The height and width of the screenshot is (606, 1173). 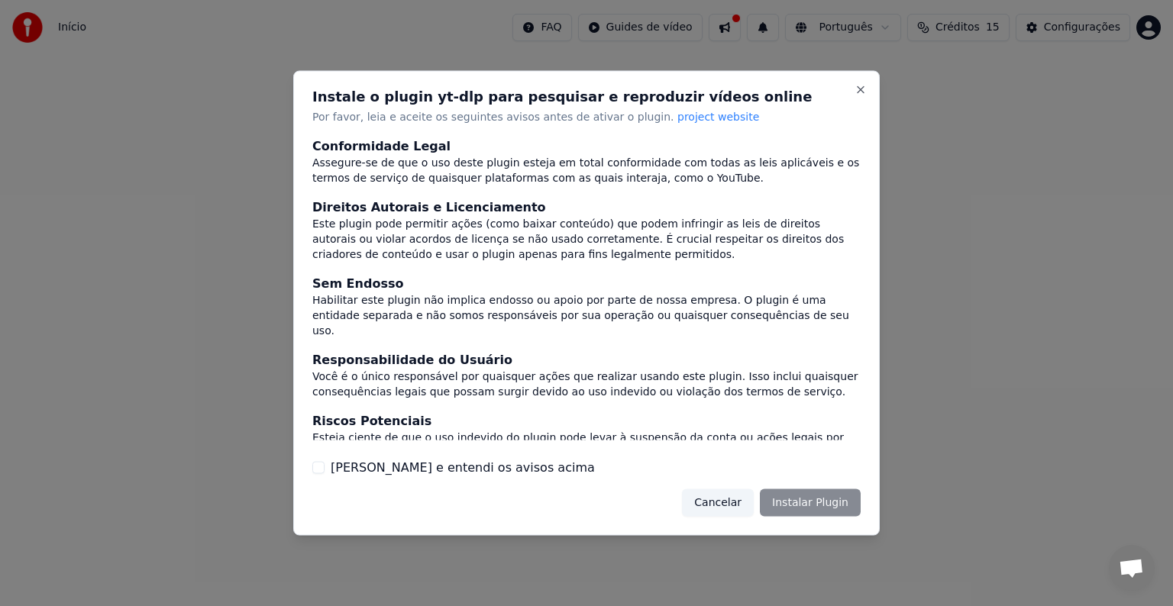 What do you see at coordinates (587, 207) in the screenshot?
I see `div: Direitos Autorais e Licenciamento` at bounding box center [587, 207].